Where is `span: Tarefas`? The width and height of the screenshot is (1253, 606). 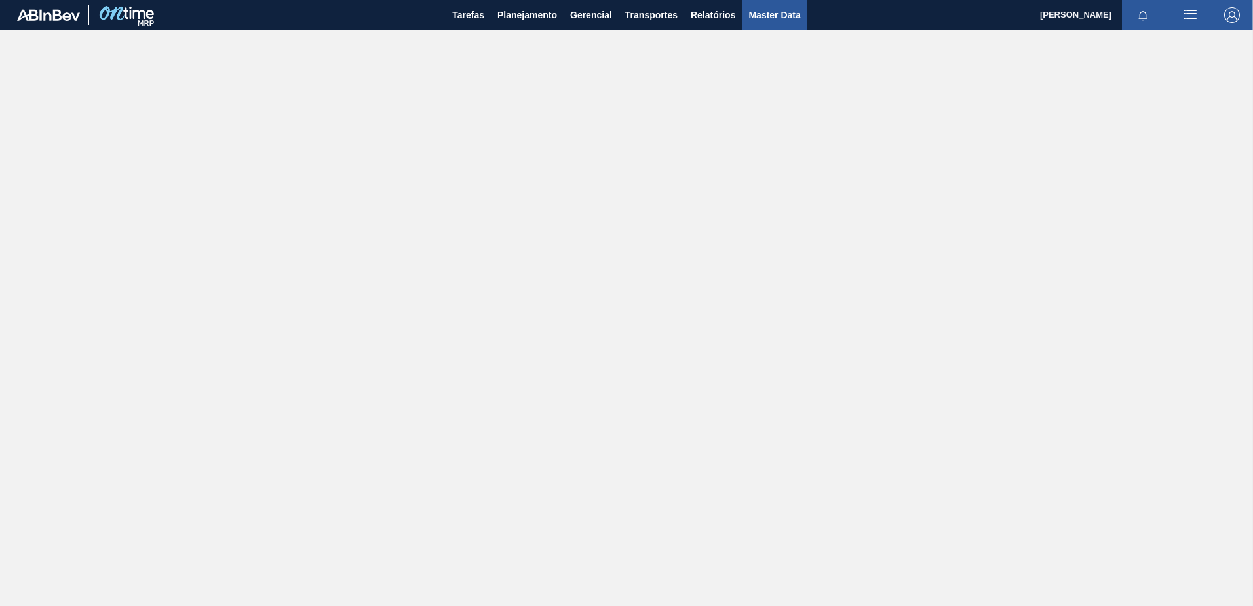
span: Tarefas is located at coordinates (468, 15).